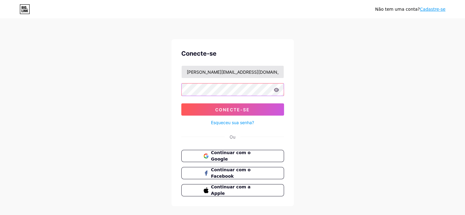 This screenshot has height=215, width=465. What do you see at coordinates (433, 9) in the screenshot?
I see `font: Cadastre-se` at bounding box center [433, 9].